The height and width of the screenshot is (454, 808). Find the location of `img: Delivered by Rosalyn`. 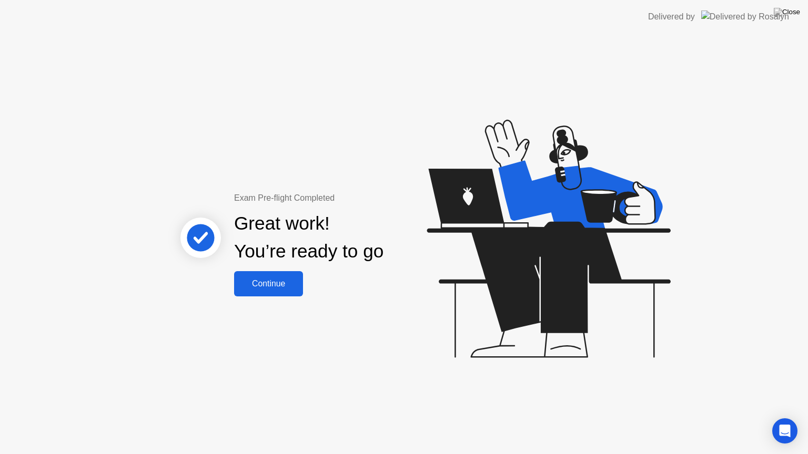

img: Delivered by Rosalyn is located at coordinates (745, 16).